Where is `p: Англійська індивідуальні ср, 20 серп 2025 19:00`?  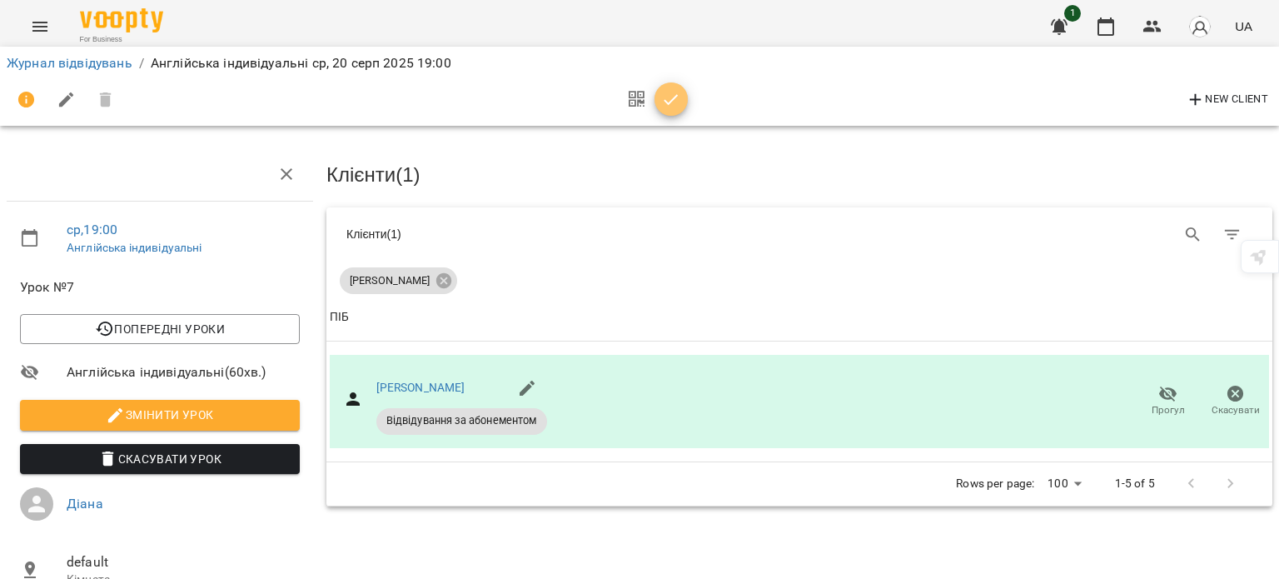 p: Англійська індивідуальні ср, 20 серп 2025 19:00 is located at coordinates (301, 63).